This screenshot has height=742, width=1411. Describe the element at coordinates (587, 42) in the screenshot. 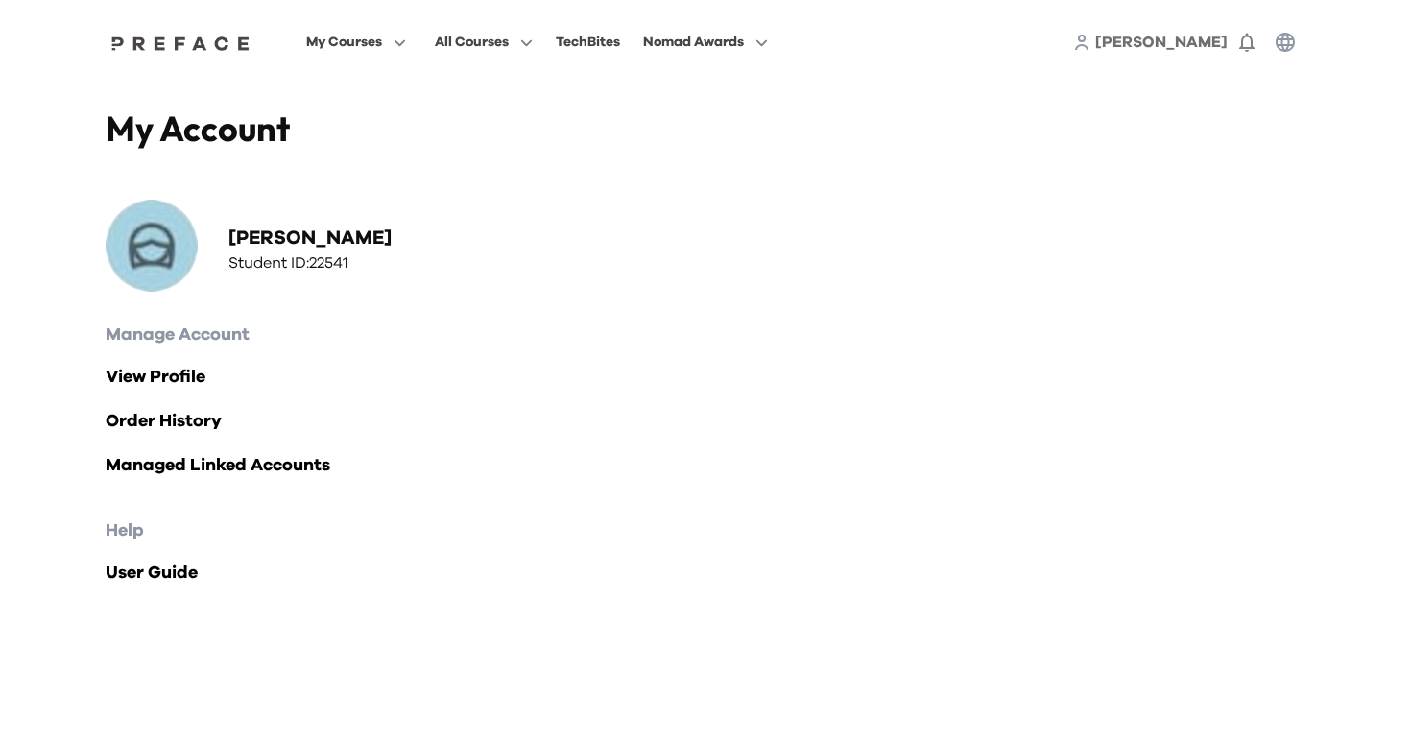

I see `div: TechBites` at that location.